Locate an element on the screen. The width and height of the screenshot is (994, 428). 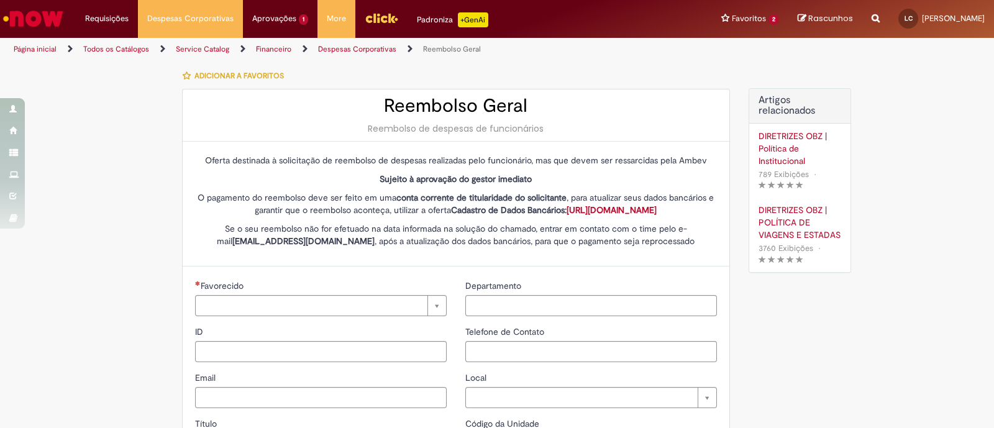
a: DIRETRIZES OBZ | POLÍTICA DE VIAGENS E ESTADAS is located at coordinates (799, 222).